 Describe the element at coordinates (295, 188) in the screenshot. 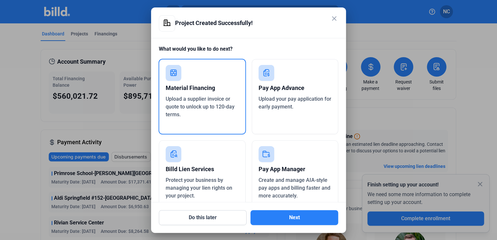

I see `span: Create and manage AIA-style pay apps and billing faster and more accurately.` at that location.